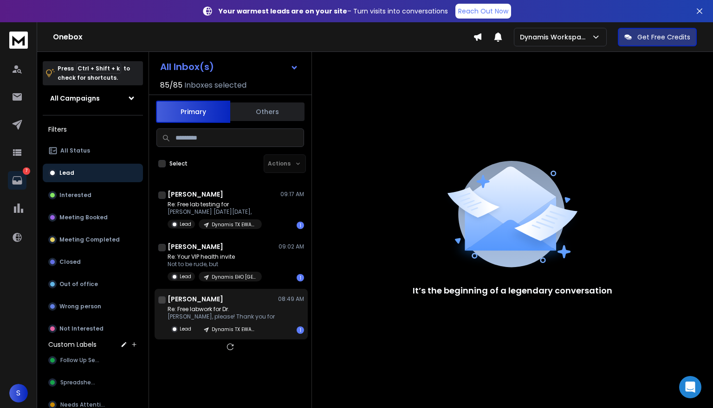 The height and width of the screenshot is (408, 713). Describe the element at coordinates (187, 67) in the screenshot. I see `h1: All Inbox(s)` at that location.